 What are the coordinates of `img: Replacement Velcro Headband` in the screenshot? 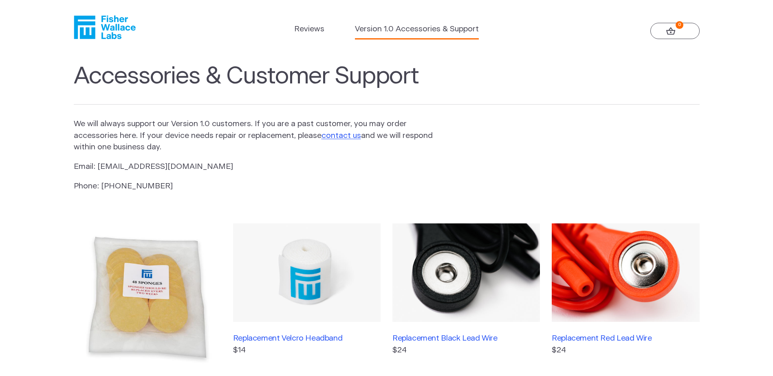 It's located at (307, 273).